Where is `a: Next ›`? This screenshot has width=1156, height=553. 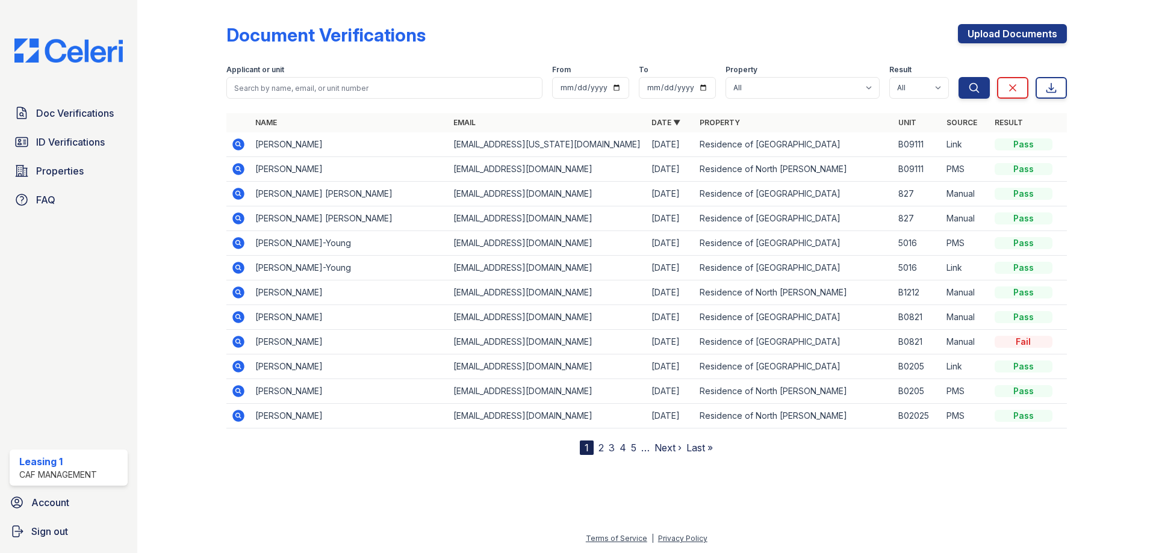
a: Next › is located at coordinates (668, 448).